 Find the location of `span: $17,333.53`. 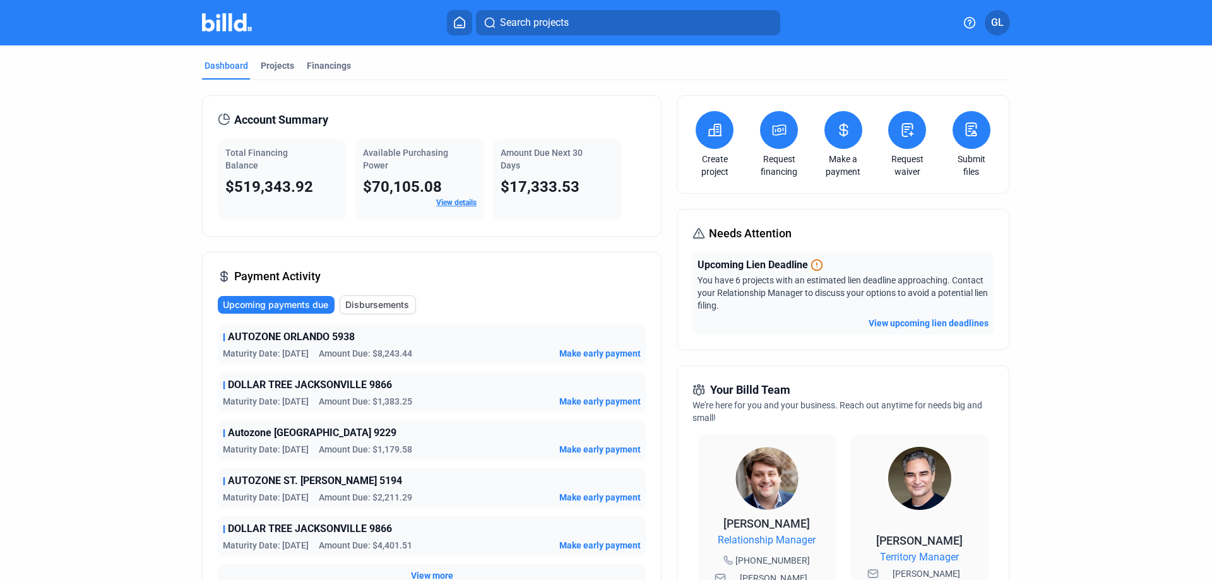

span: $17,333.53 is located at coordinates (540, 187).